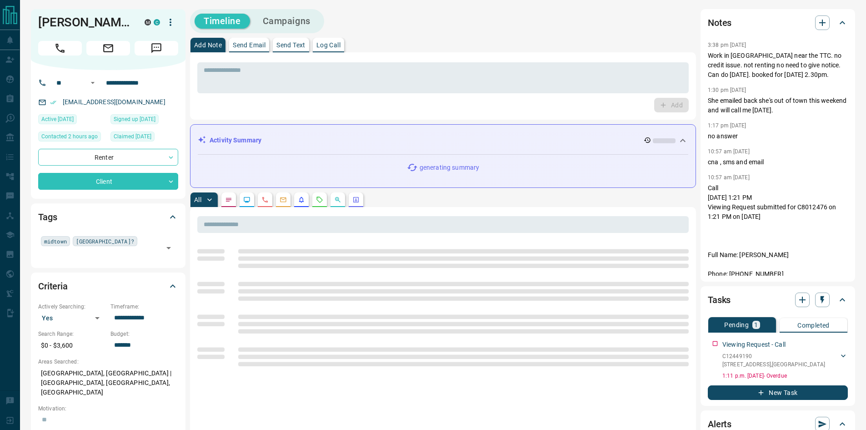 This screenshot has width=866, height=430. What do you see at coordinates (283, 200) in the screenshot?
I see `svg: Emails` at bounding box center [283, 200].